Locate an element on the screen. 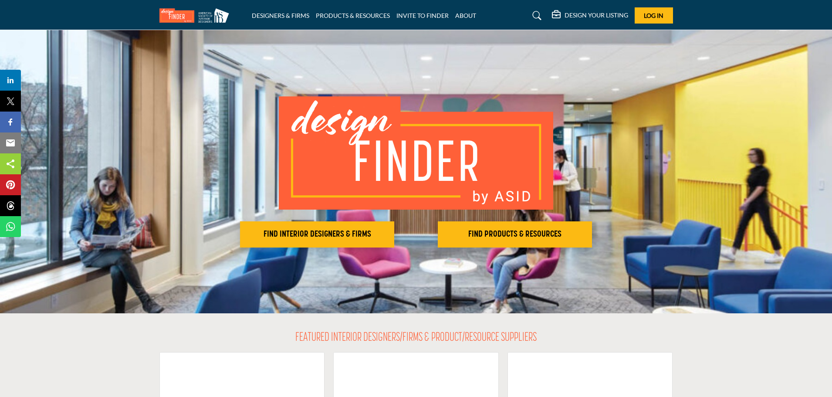 The width and height of the screenshot is (832, 397). a: DESIGNERS & FIRMS is located at coordinates (281, 15).